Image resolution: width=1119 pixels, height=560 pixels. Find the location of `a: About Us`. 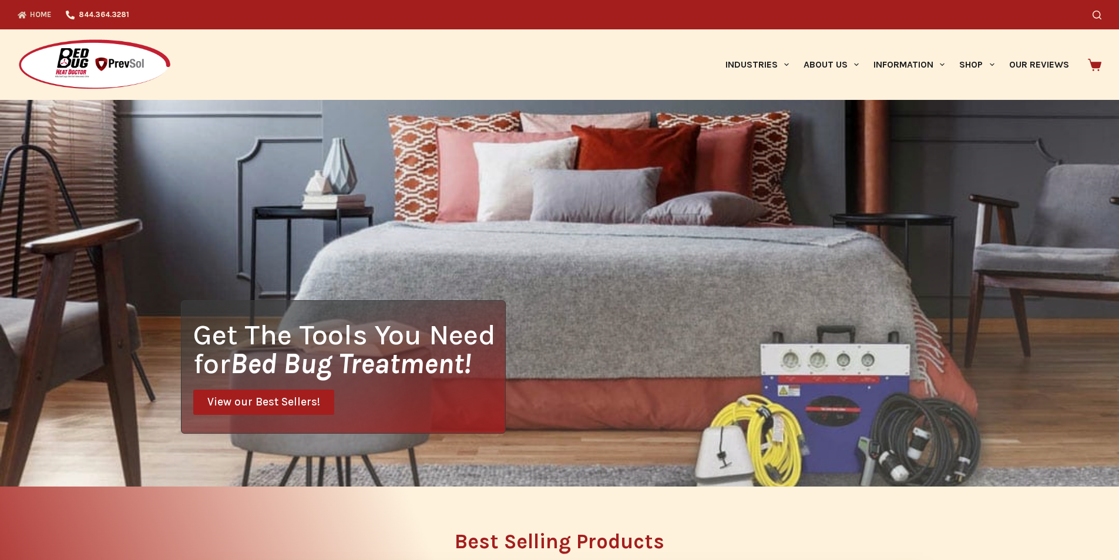

a: About Us is located at coordinates (831, 65).